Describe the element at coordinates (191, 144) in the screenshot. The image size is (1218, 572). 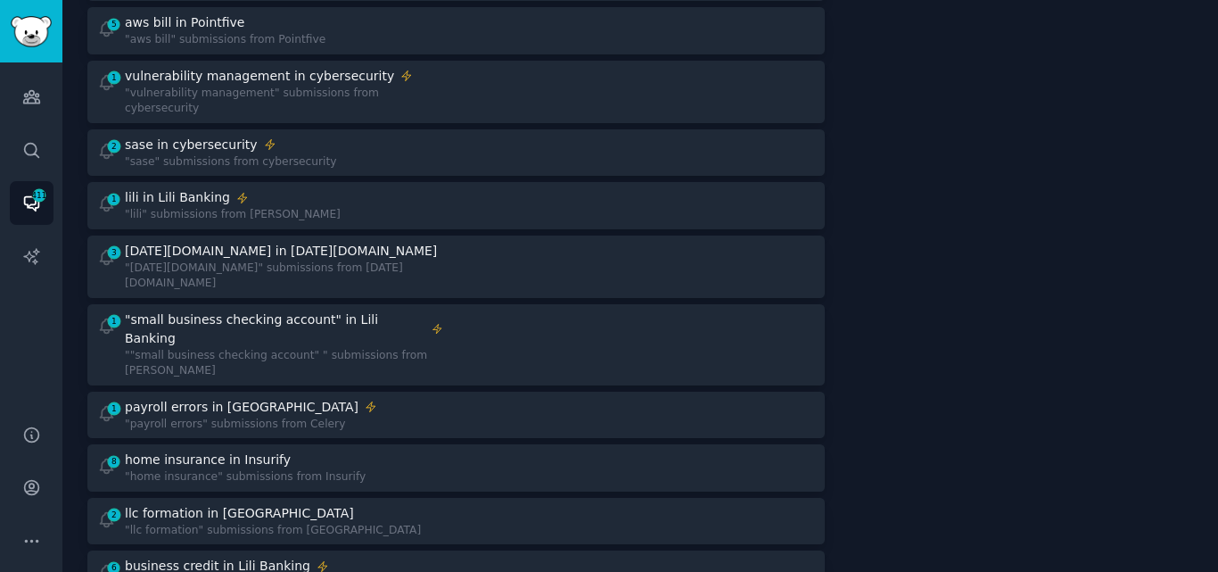
I see `div: sase in cybersecurity` at that location.